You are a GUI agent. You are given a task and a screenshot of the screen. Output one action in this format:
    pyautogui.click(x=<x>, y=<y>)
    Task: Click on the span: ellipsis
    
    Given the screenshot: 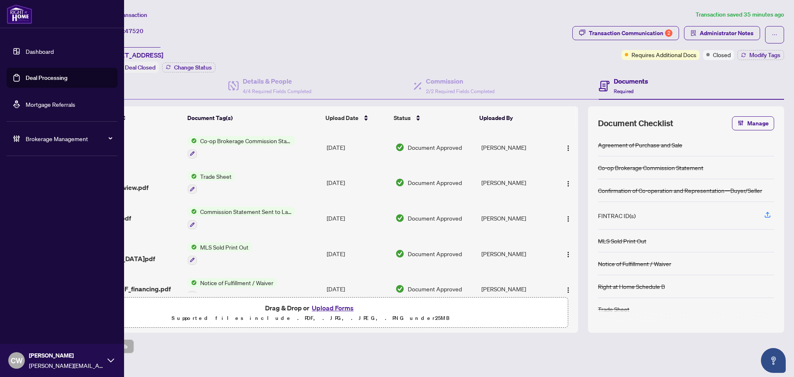 What is the action you would take?
    pyautogui.click(x=775, y=35)
    